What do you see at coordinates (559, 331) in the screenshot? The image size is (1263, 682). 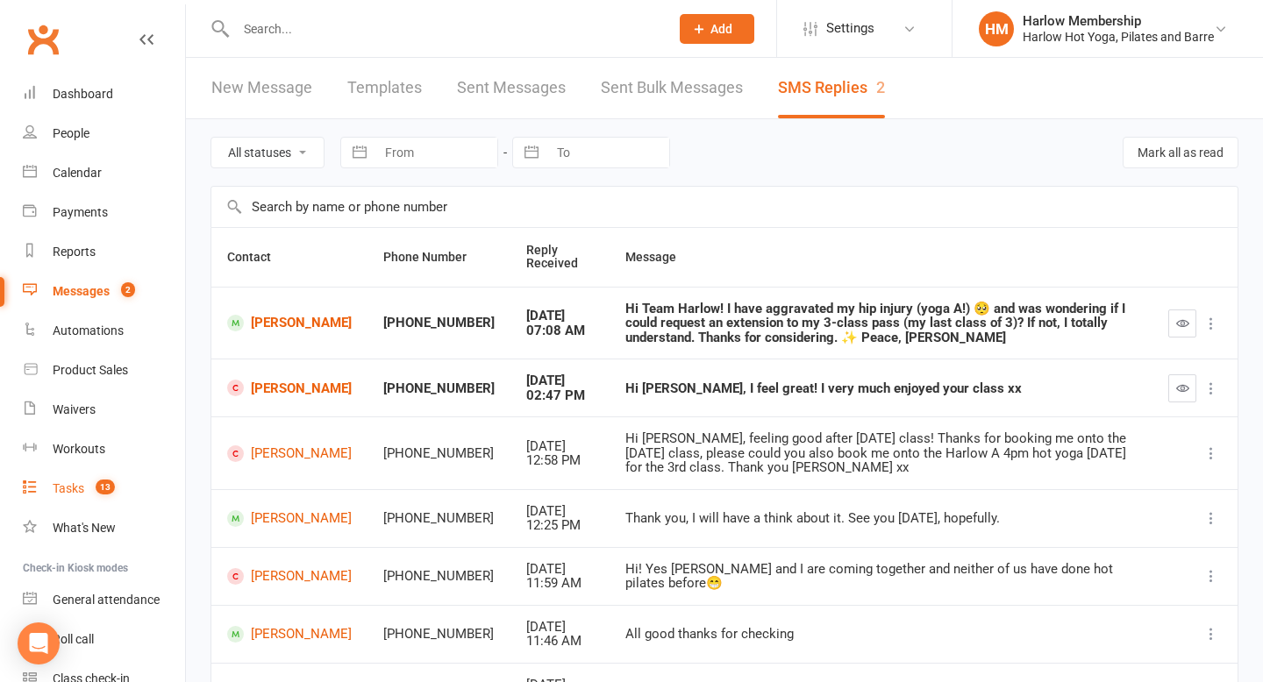 I see `div: 07:08 AM` at bounding box center [559, 331].